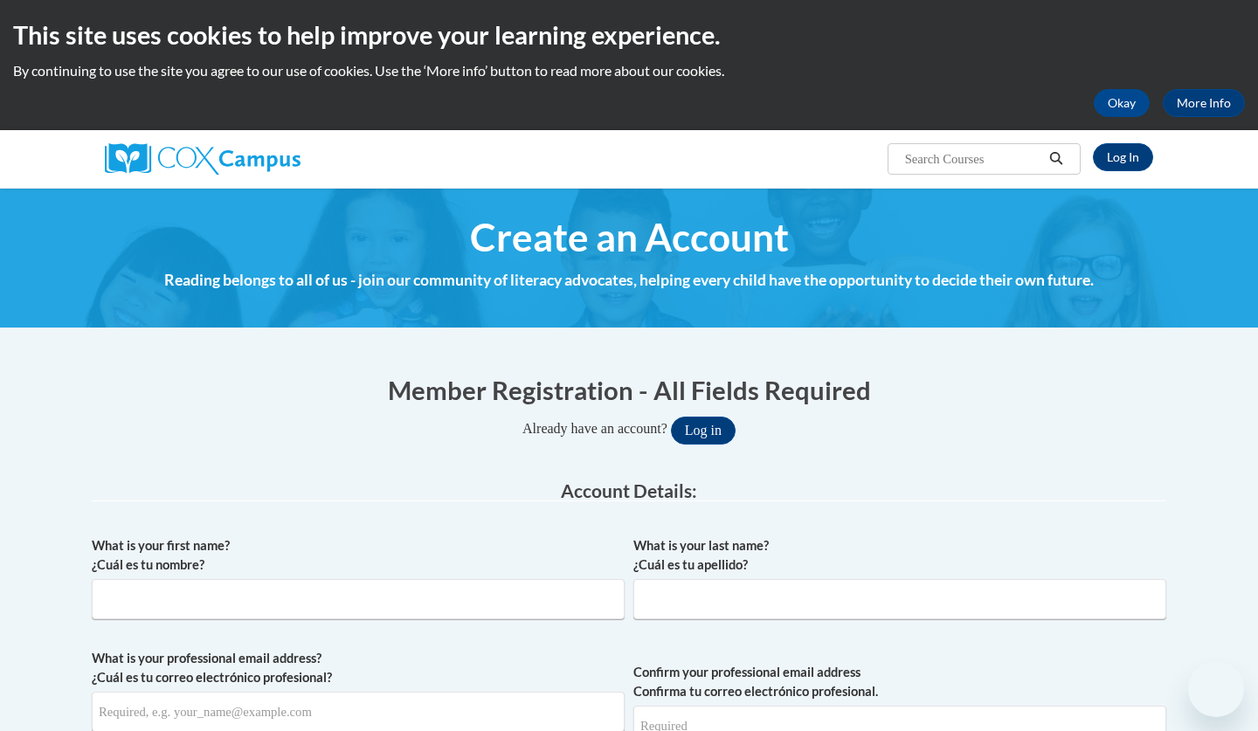 The image size is (1258, 731). What do you see at coordinates (629, 280) in the screenshot?
I see `h4: Reading belongs to all of us - join our community of literacy advocates, helping every child have...` at bounding box center [629, 280].